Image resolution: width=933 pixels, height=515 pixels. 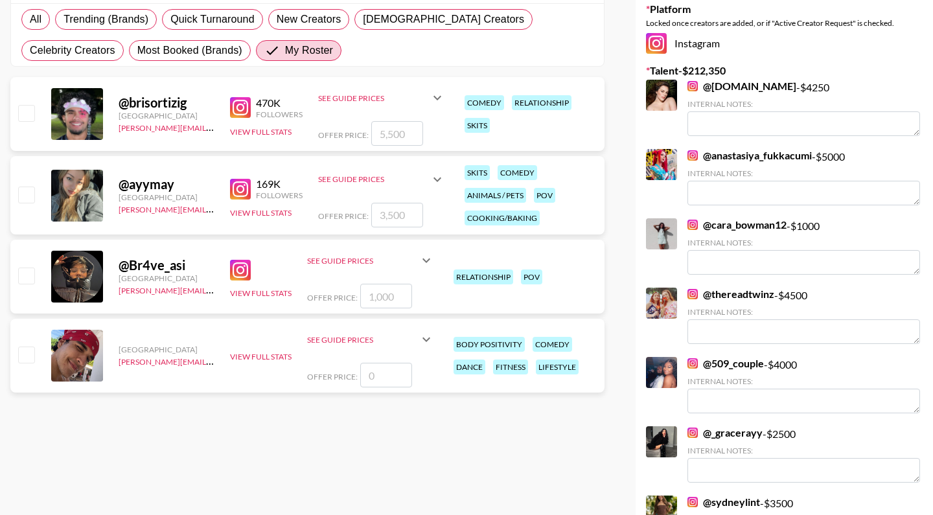 I want to click on input: 1,000, so click(x=386, y=296).